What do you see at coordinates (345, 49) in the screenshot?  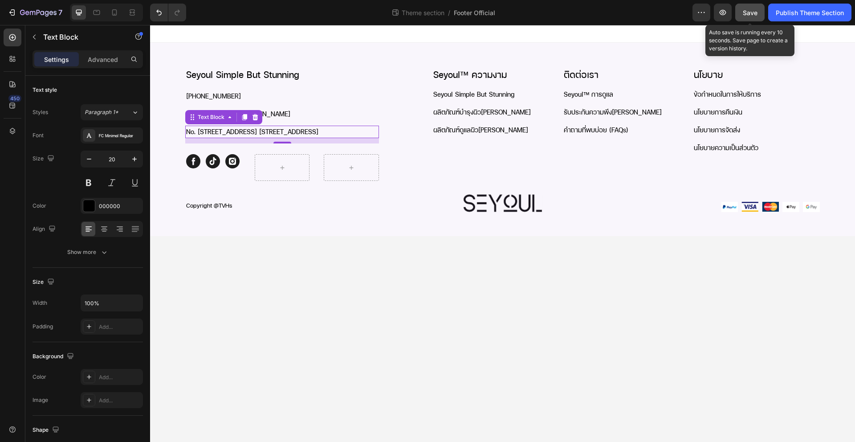 I see `h2: Seyoul™ ความงาม` at bounding box center [345, 49].